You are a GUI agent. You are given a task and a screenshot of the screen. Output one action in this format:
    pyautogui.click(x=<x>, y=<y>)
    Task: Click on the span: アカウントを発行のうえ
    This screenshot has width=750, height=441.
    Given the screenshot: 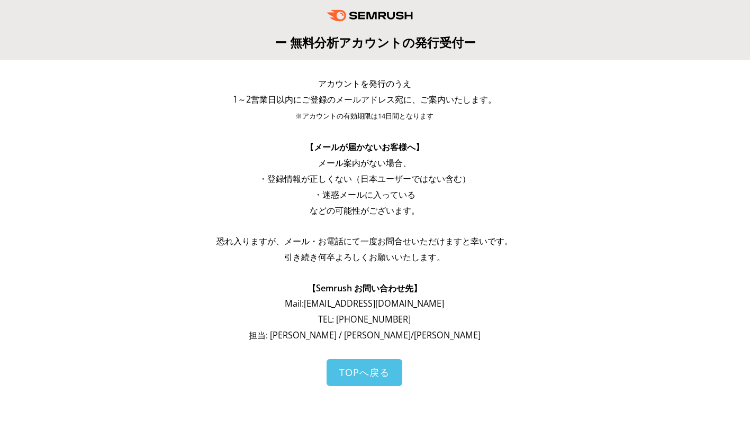 What is the action you would take?
    pyautogui.click(x=364, y=84)
    